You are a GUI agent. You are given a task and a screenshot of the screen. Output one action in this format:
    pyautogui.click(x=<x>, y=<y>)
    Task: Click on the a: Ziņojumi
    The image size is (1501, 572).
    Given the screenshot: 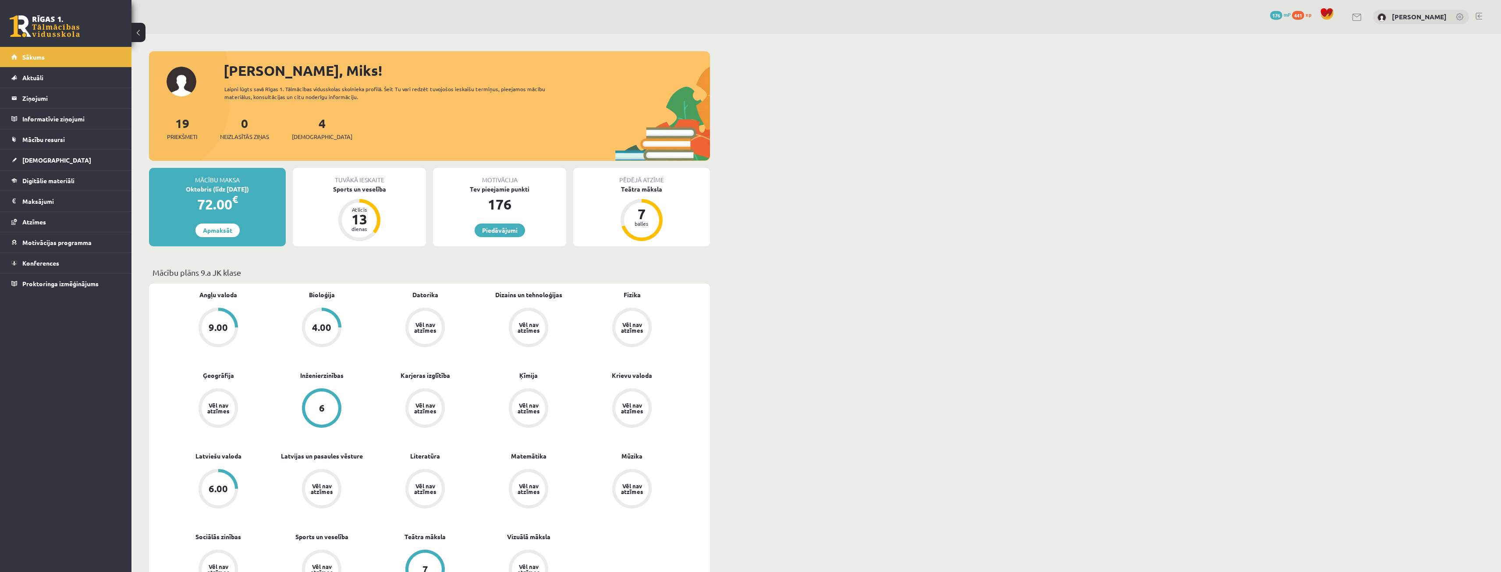 What is the action you would take?
    pyautogui.click(x=66, y=98)
    